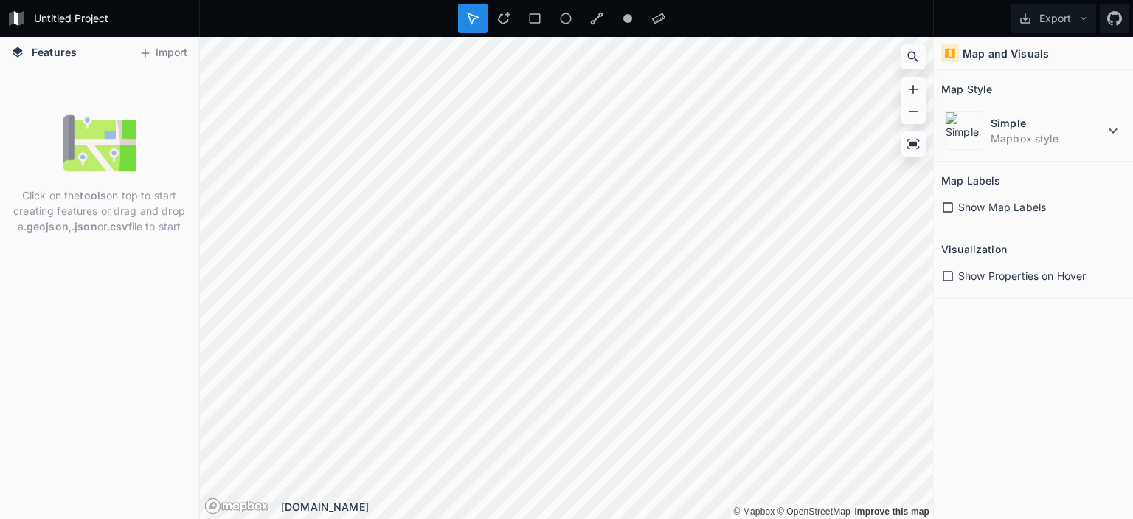 The width and height of the screenshot is (1133, 519). I want to click on strong: .json, so click(84, 226).